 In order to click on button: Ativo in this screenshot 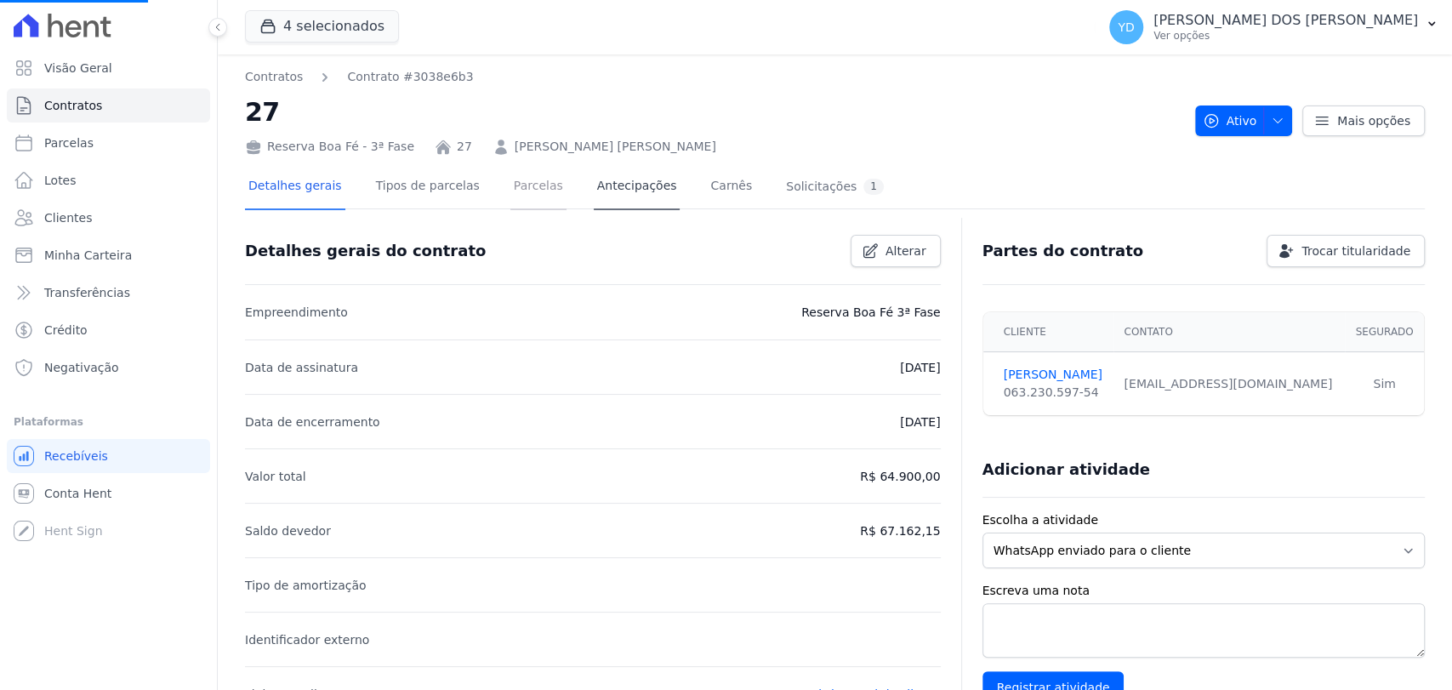, I will do `click(1243, 121)`.